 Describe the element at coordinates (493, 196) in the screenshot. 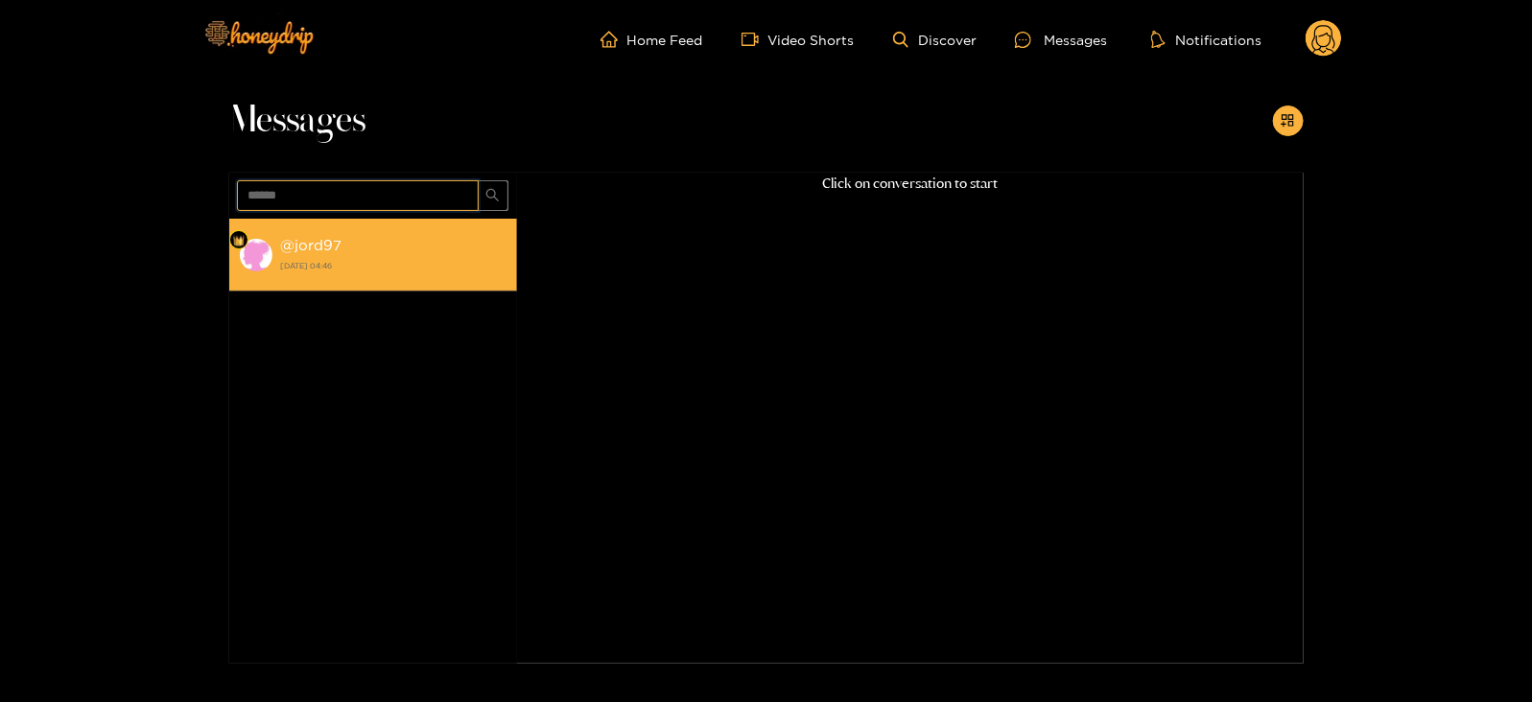

I see `button: search` at that location.